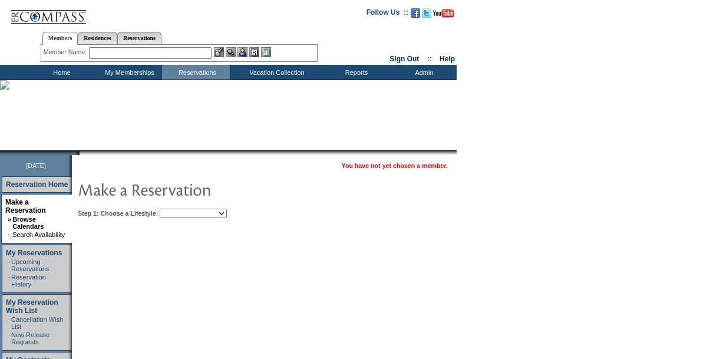 This screenshot has height=359, width=710. I want to click on img: pgTtlMakeReservation.gif, so click(195, 189).